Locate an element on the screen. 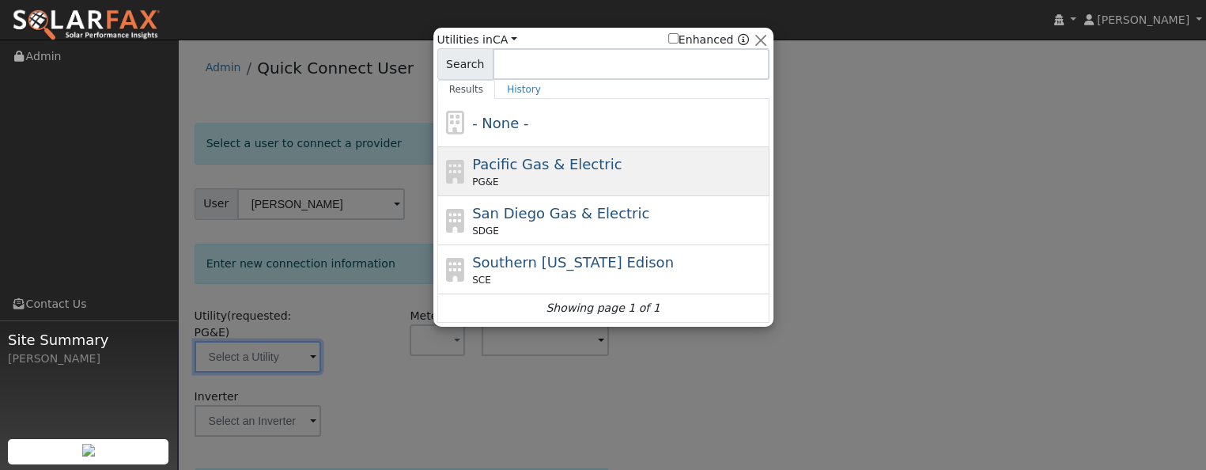 Image resolution: width=1206 pixels, height=470 pixels. a: CA is located at coordinates (505, 40).